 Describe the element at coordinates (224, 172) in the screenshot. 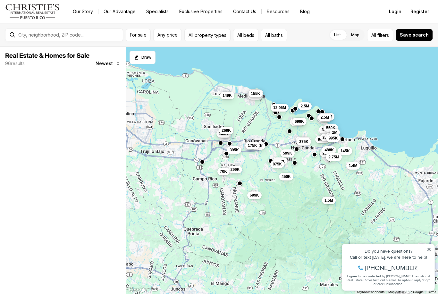

I see `button: 70K` at that location.